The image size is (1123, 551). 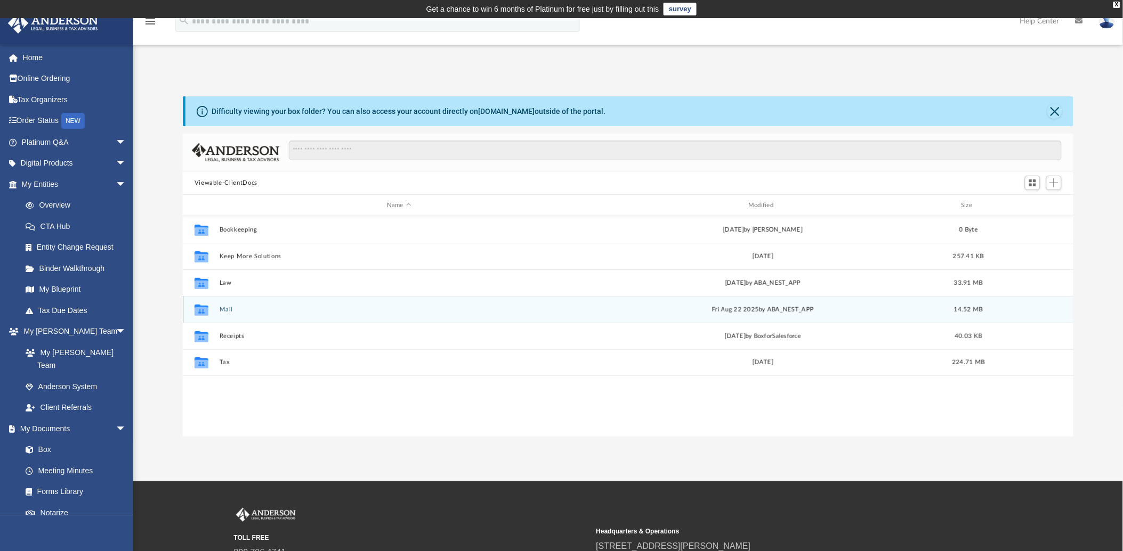 What do you see at coordinates (75, 58) in the screenshot?
I see `a: Home` at bounding box center [75, 58].